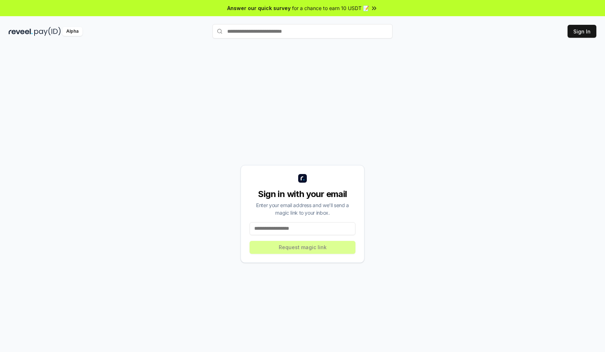  What do you see at coordinates (302, 178) in the screenshot?
I see `img: logo_small` at bounding box center [302, 178].